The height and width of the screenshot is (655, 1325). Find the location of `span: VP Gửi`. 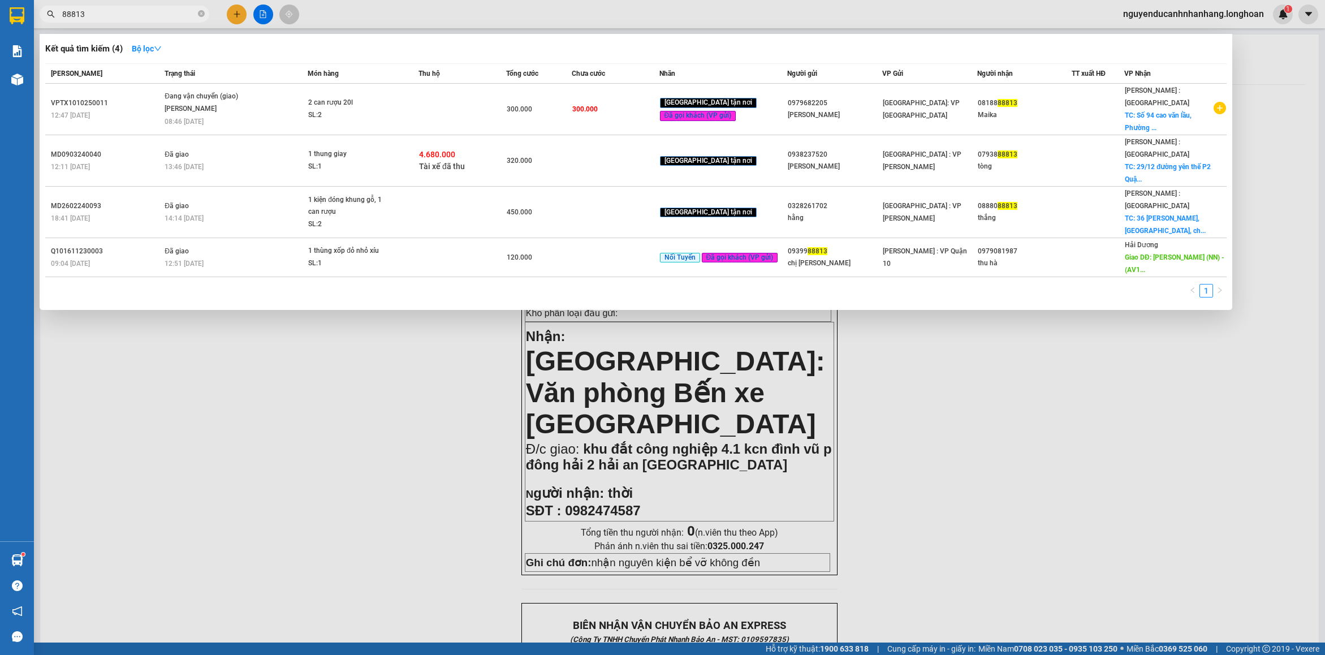

span: VP Gửi is located at coordinates (892, 73).